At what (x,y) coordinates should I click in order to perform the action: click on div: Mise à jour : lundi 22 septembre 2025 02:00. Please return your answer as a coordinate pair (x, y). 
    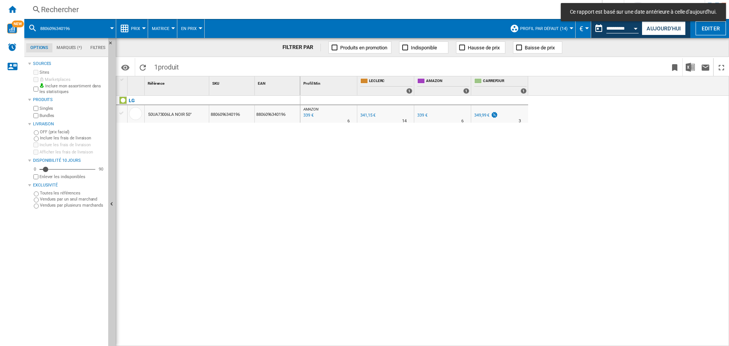
    Looking at the image, I should click on (308, 115).